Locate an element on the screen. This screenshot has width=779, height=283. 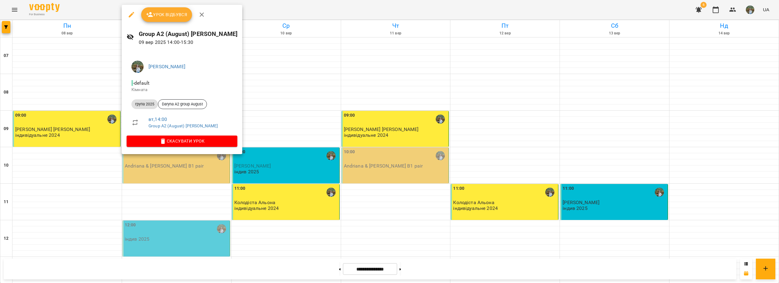
div: Daryna A2 group August is located at coordinates (182, 104).